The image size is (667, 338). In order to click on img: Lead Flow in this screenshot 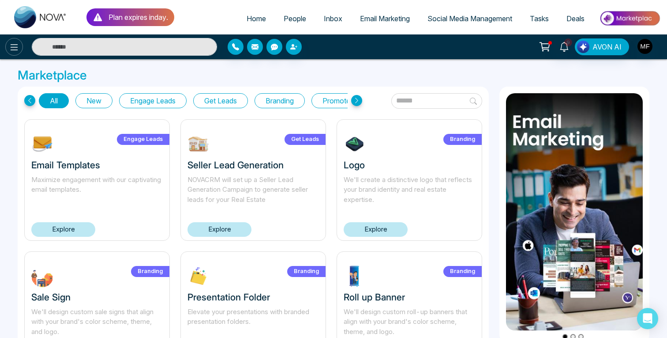, I will do `click(583, 47)`.